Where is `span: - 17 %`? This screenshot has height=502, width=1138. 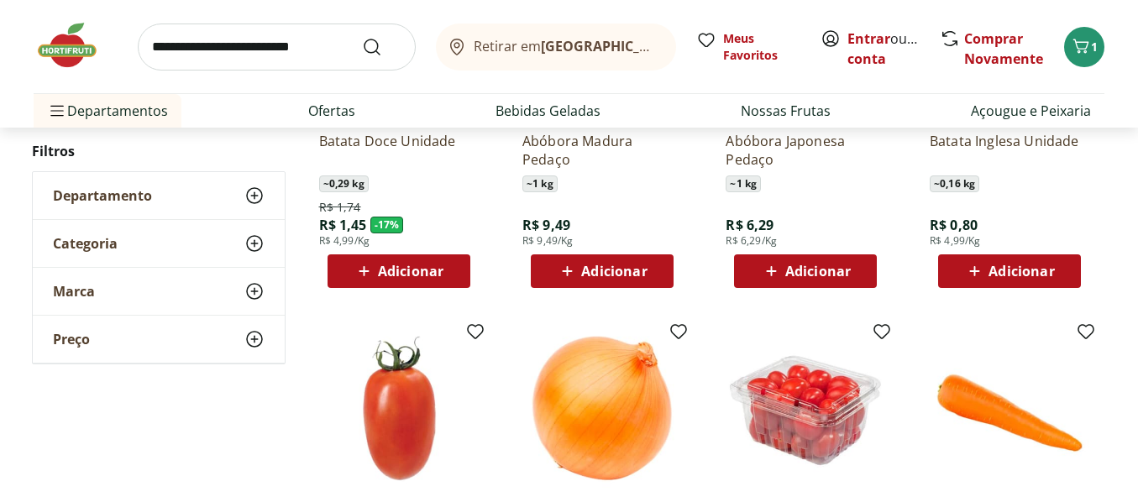 span: - 17 % is located at coordinates (387, 225).